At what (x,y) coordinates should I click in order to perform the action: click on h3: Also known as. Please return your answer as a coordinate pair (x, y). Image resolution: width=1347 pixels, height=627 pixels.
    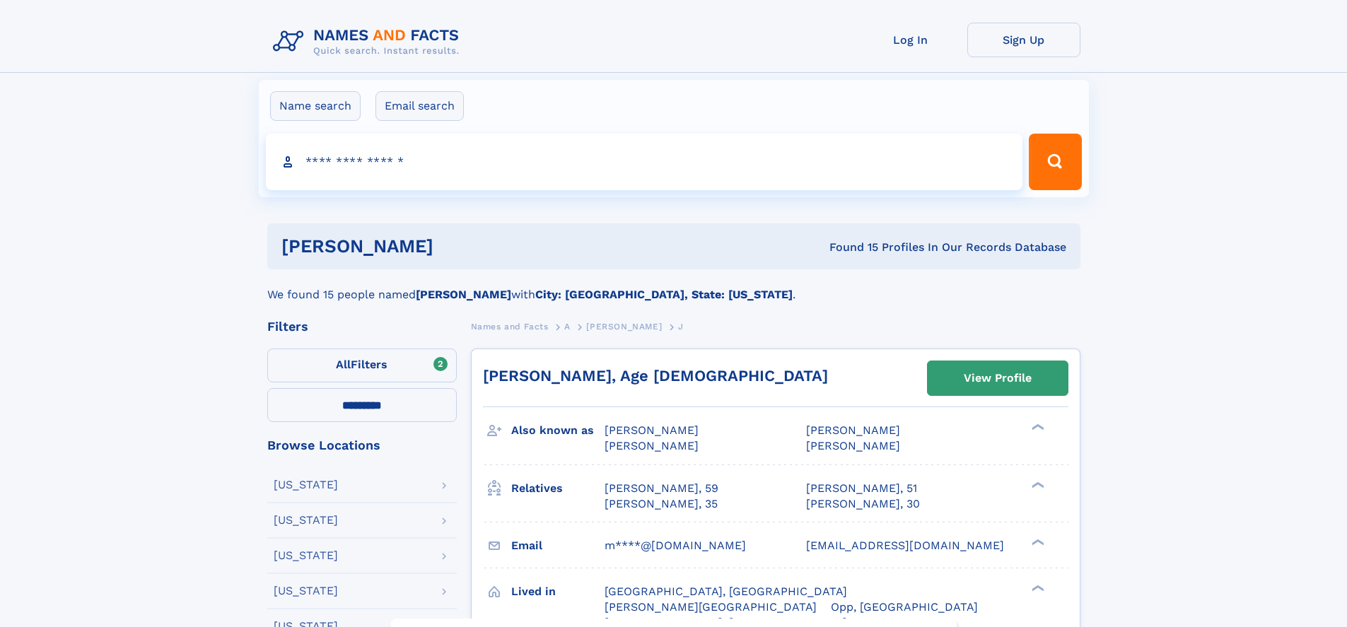
    Looking at the image, I should click on (558, 431).